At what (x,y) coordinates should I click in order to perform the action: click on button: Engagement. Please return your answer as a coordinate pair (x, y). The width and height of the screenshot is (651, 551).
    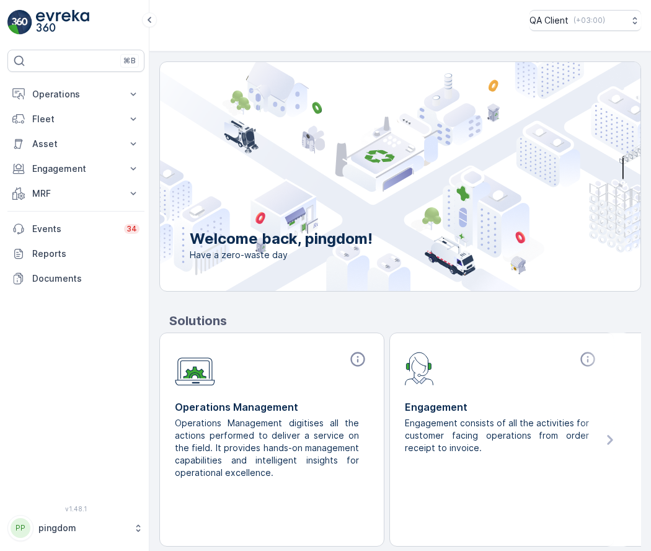
    Looking at the image, I should click on (76, 169).